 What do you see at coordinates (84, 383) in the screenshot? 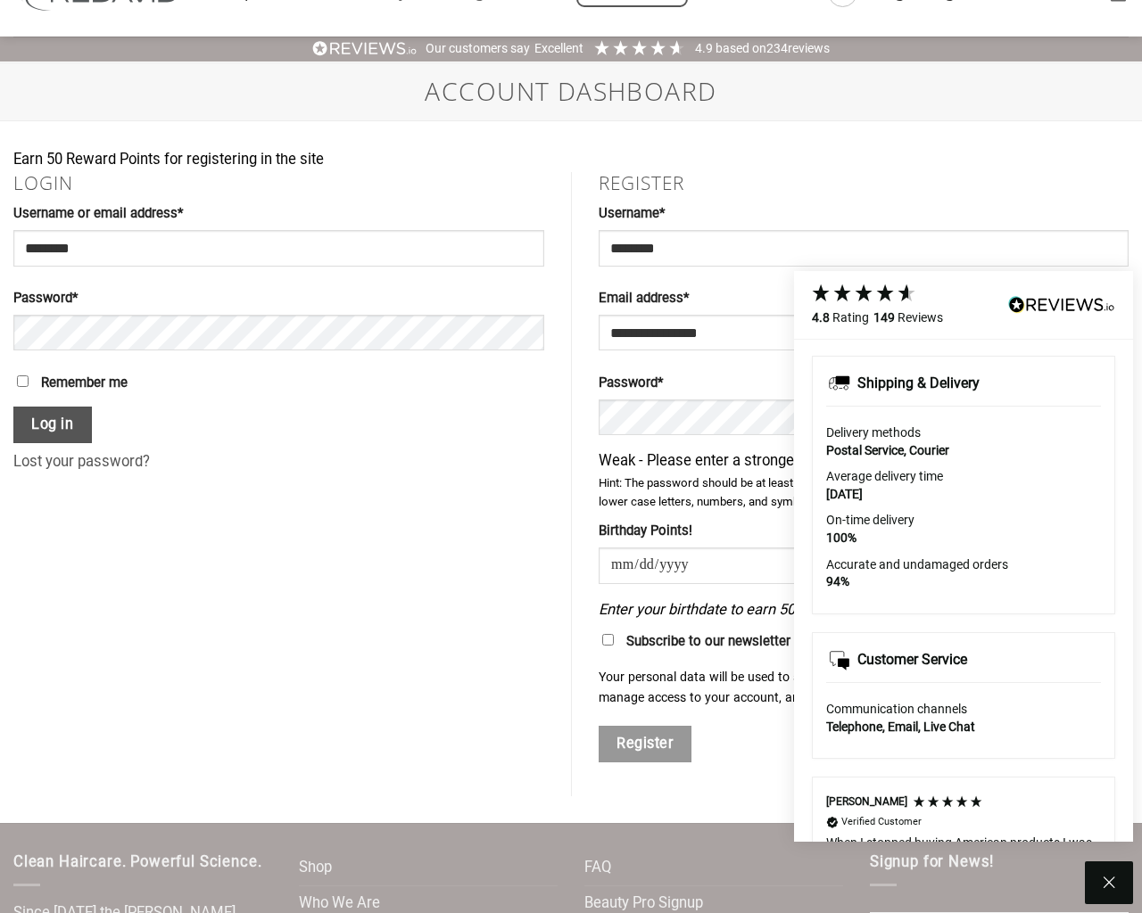
I see `span: Remember me` at bounding box center [84, 383].